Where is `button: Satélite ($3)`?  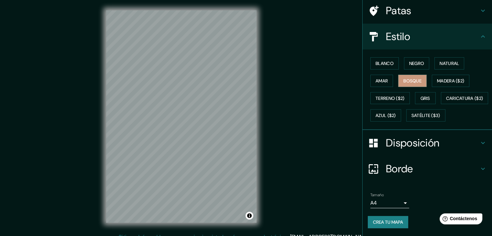 button: Satélite ($3) is located at coordinates (426, 115).